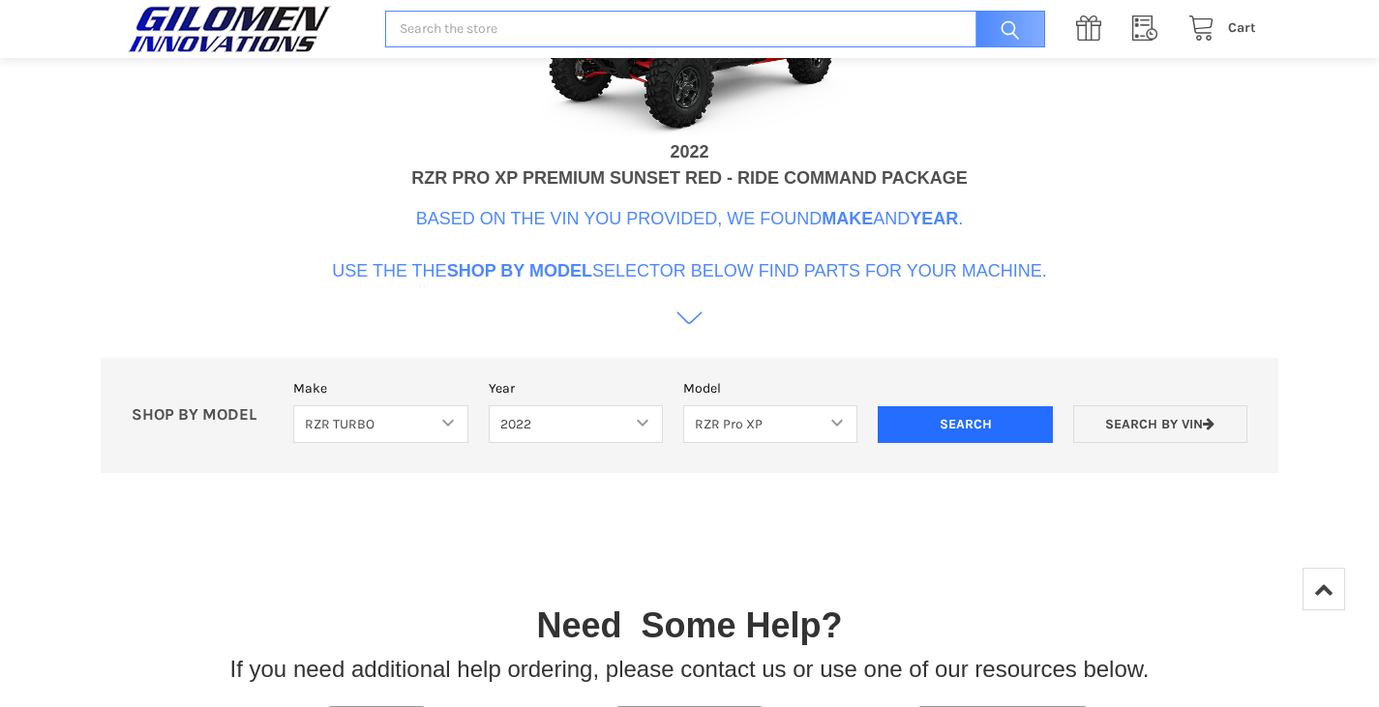 Image resolution: width=1379 pixels, height=707 pixels. Describe the element at coordinates (520, 271) in the screenshot. I see `b: Shop By Model` at that location.